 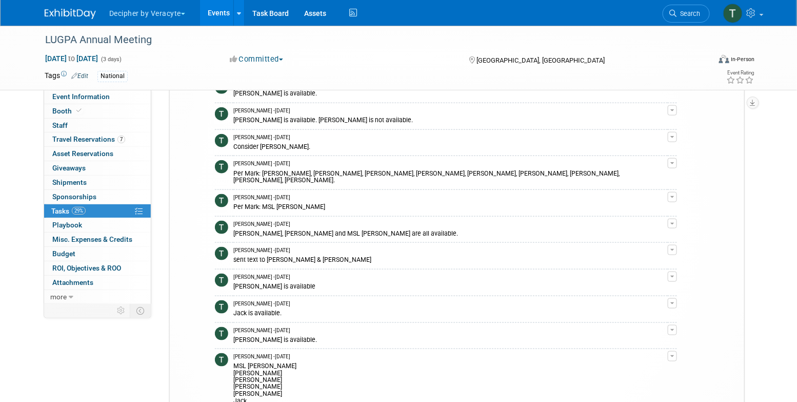 I want to click on span: Asset Reservations, so click(x=83, y=153).